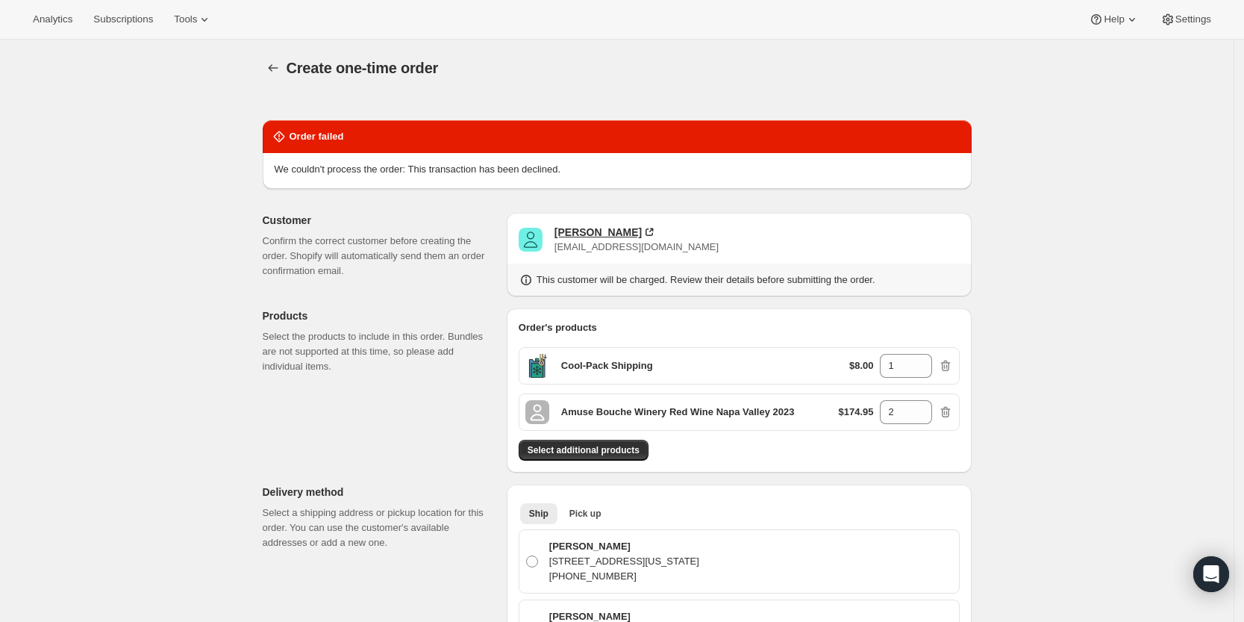 The image size is (1244, 622). I want to click on span: Order's products, so click(558, 327).